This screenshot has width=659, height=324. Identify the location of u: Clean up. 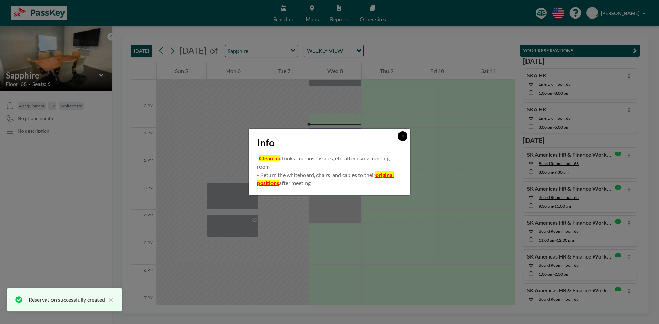
(270, 158).